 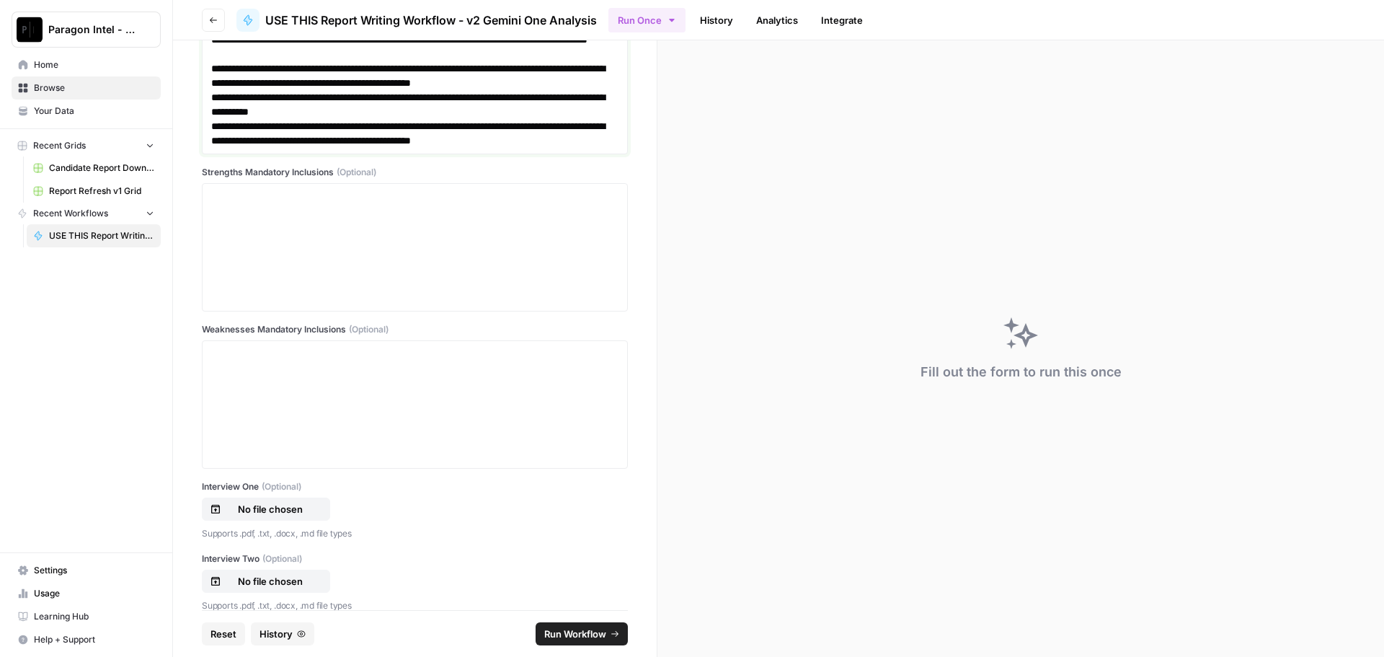 I want to click on button: Run Once, so click(x=647, y=20).